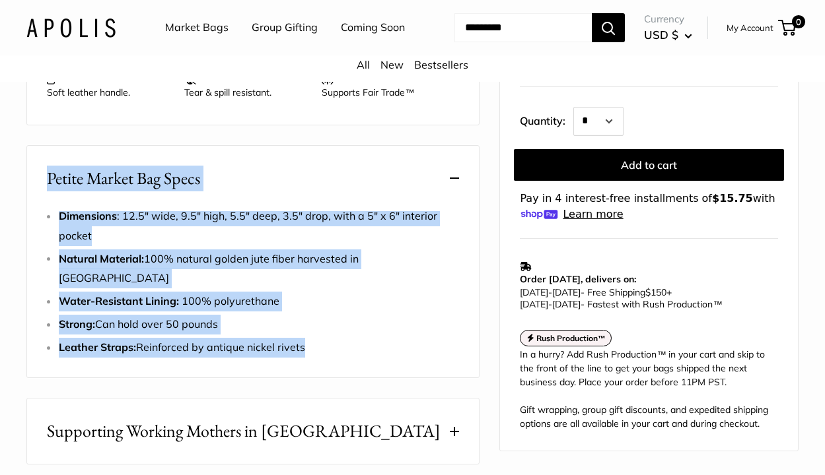 The image size is (825, 475). Describe the element at coordinates (363, 65) in the screenshot. I see `a: All` at that location.